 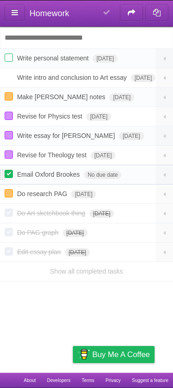 What do you see at coordinates (84, 355) in the screenshot?
I see `img: Buy me a coffee` at bounding box center [84, 355].